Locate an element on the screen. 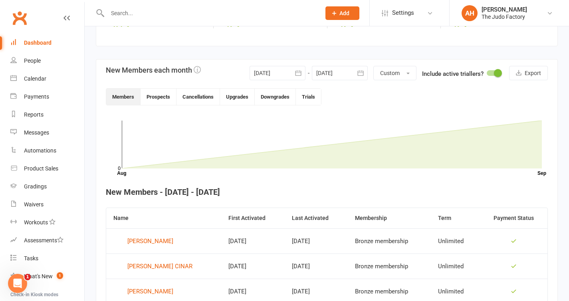  th: Payment Status is located at coordinates (514, 218).